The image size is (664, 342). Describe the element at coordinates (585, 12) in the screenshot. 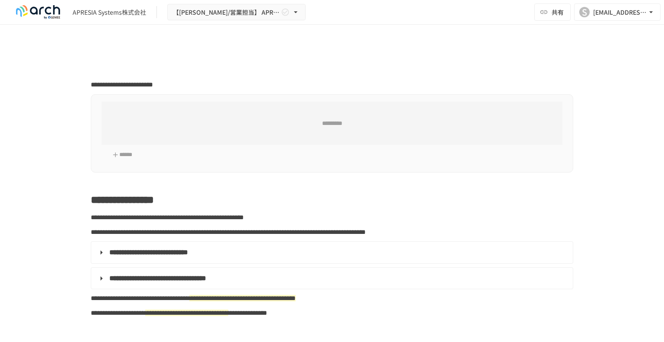

I see `div: S` at that location.